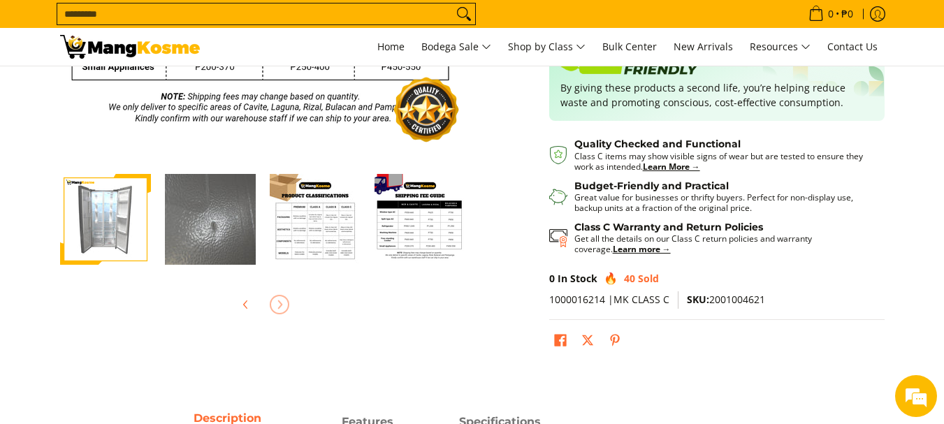 This screenshot has width=944, height=424. Describe the element at coordinates (315, 219) in the screenshot. I see `img: Condura 16.2 Cu.Ft. Side by Side Inverter Refrigerator CSS-170i (Class C)-6` at that location.